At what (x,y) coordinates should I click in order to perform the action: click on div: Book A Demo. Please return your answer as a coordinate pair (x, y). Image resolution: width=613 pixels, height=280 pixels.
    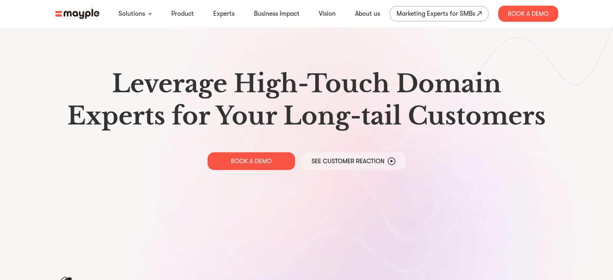
    Looking at the image, I should click on (528, 14).